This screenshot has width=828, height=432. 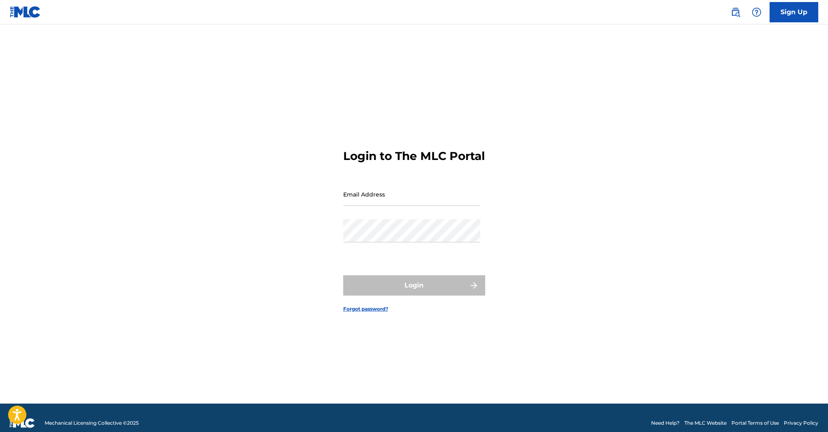 I want to click on a: Public Search, so click(x=736, y=12).